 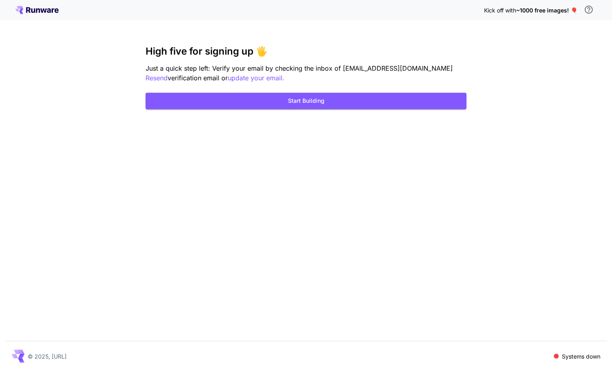 What do you see at coordinates (256, 78) in the screenshot?
I see `p: update your email.` at bounding box center [256, 78].